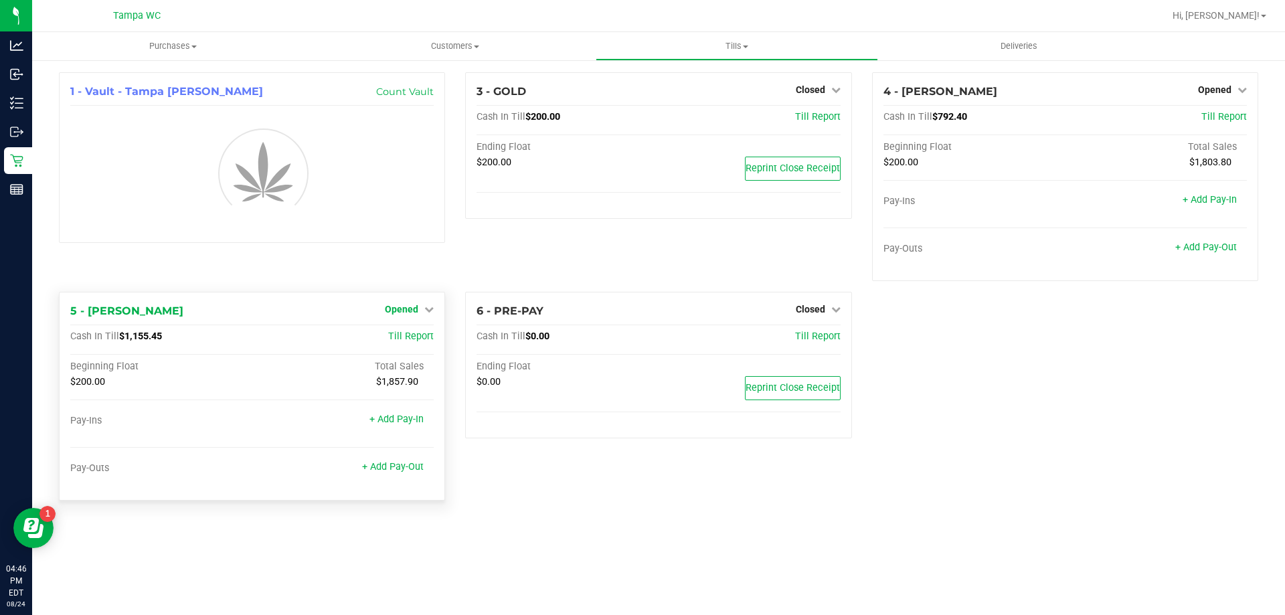 This screenshot has width=1285, height=615. Describe the element at coordinates (17, 161) in the screenshot. I see `inline-svg: Retail` at that location.